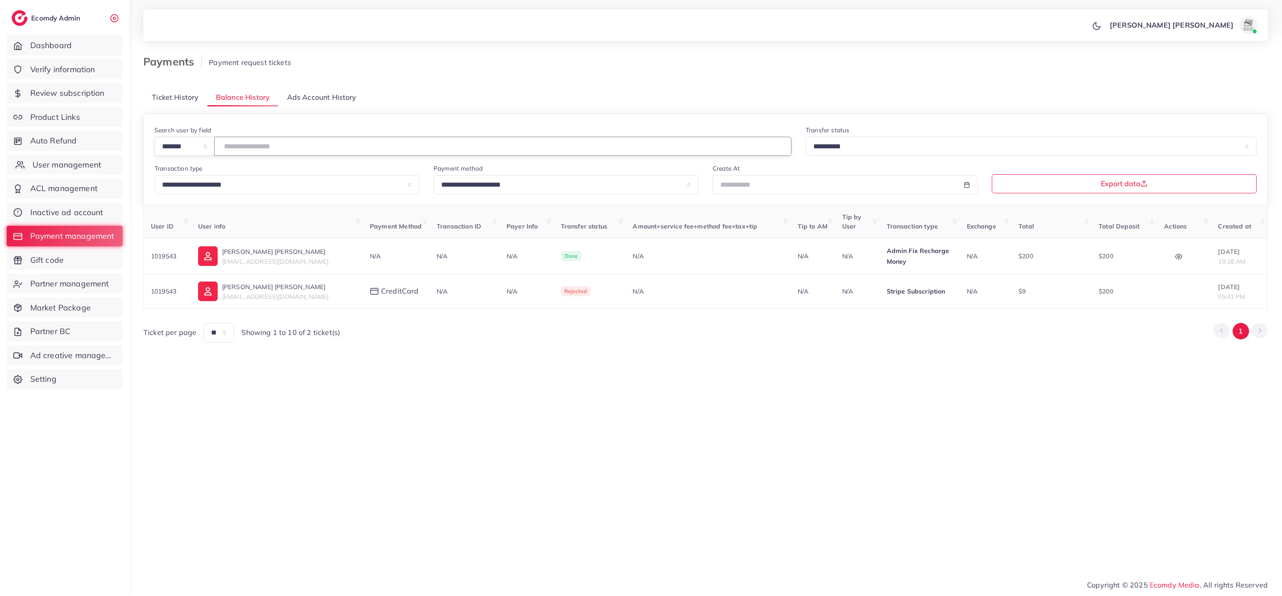 The image size is (1282, 596). I want to click on label: Transaction type, so click(178, 168).